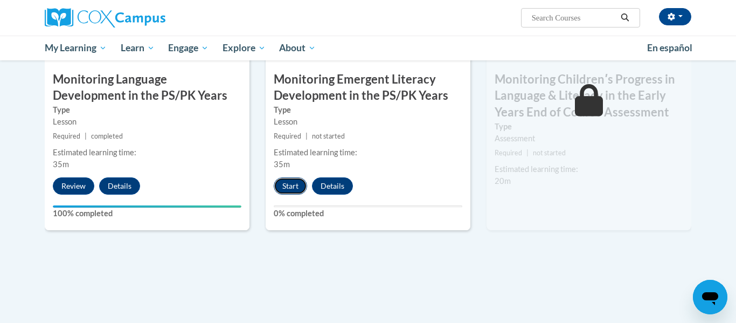 Image resolution: width=736 pixels, height=323 pixels. I want to click on span: Explore, so click(244, 48).